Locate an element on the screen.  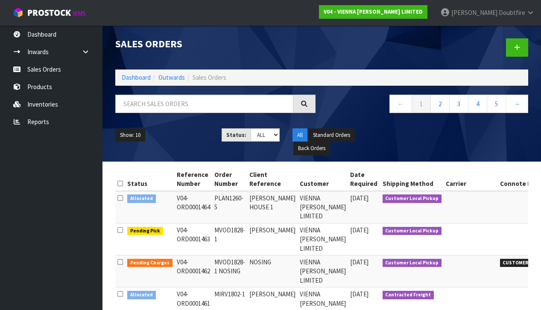
td: MVOD1828-1 NOSING is located at coordinates (230, 272).